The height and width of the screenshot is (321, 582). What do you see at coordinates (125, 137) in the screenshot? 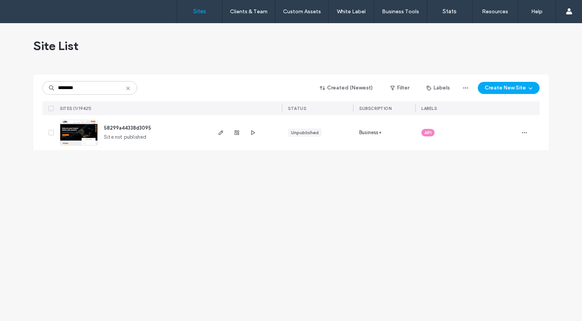
I see `span: Site not published` at bounding box center [125, 137].